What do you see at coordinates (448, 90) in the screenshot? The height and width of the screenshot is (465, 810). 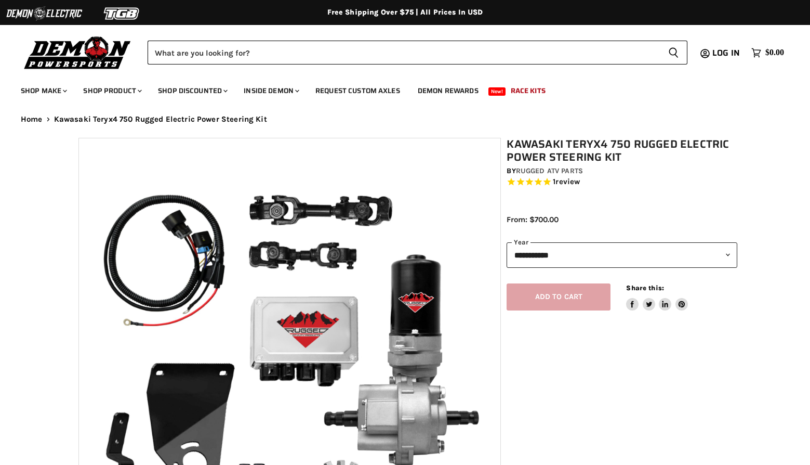 I see `a: Demon Rewards` at bounding box center [448, 90].